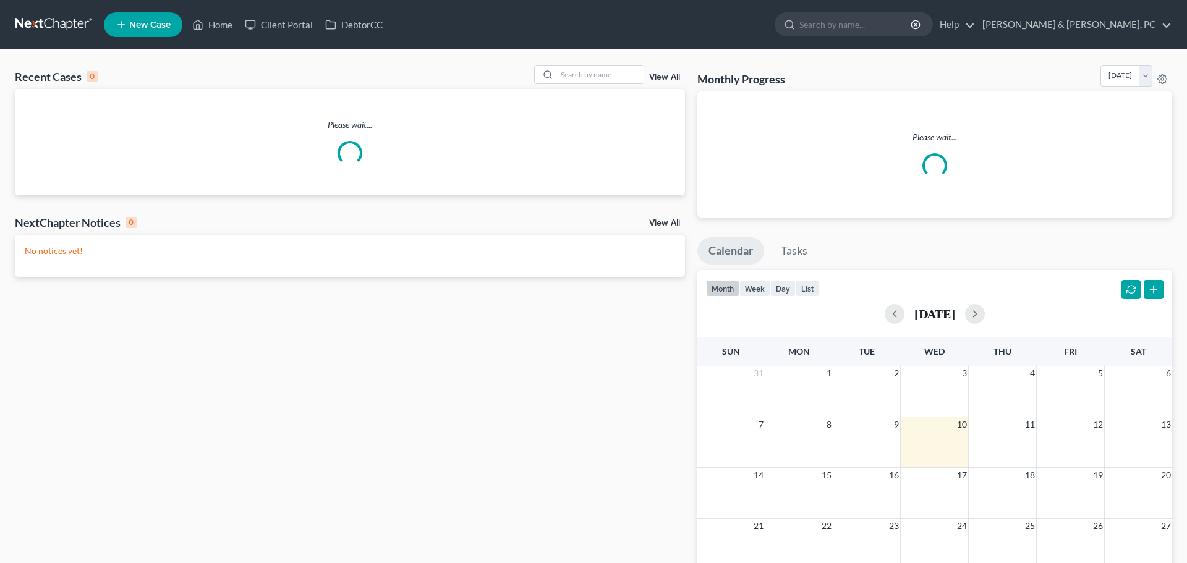  I want to click on a: Help, so click(954, 25).